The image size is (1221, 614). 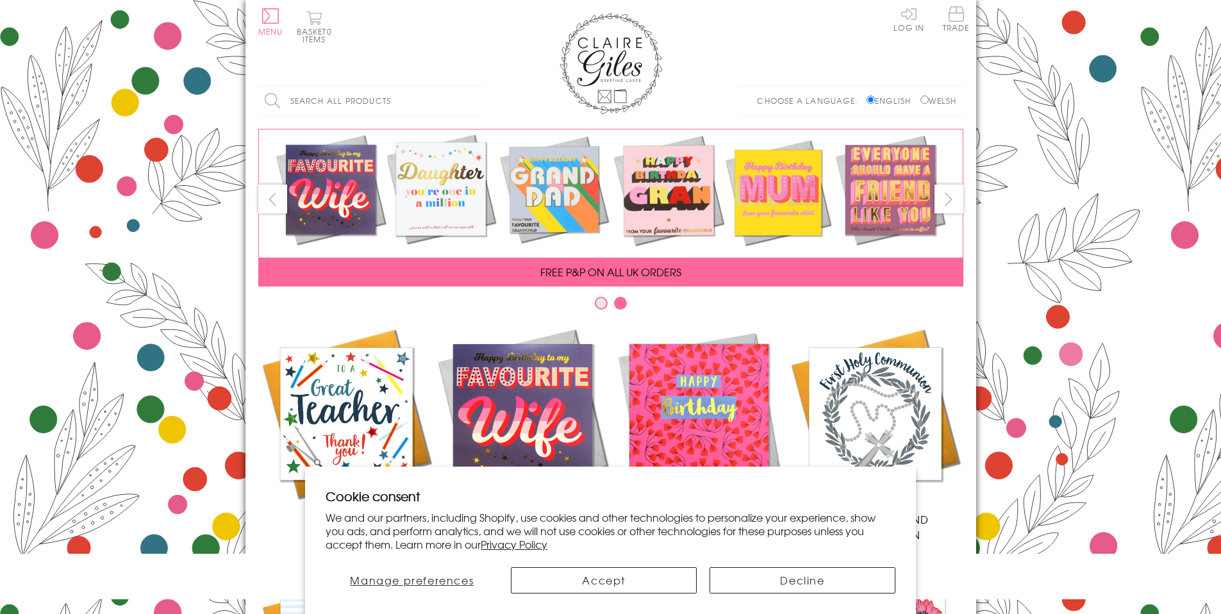 What do you see at coordinates (611, 272) in the screenshot?
I see `span: FREE P&P ON ALL UK ORDERS` at bounding box center [611, 272].